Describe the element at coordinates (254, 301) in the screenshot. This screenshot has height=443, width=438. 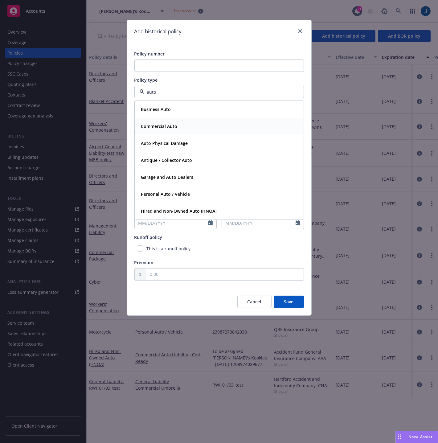
I see `span: Cancel` at that location.